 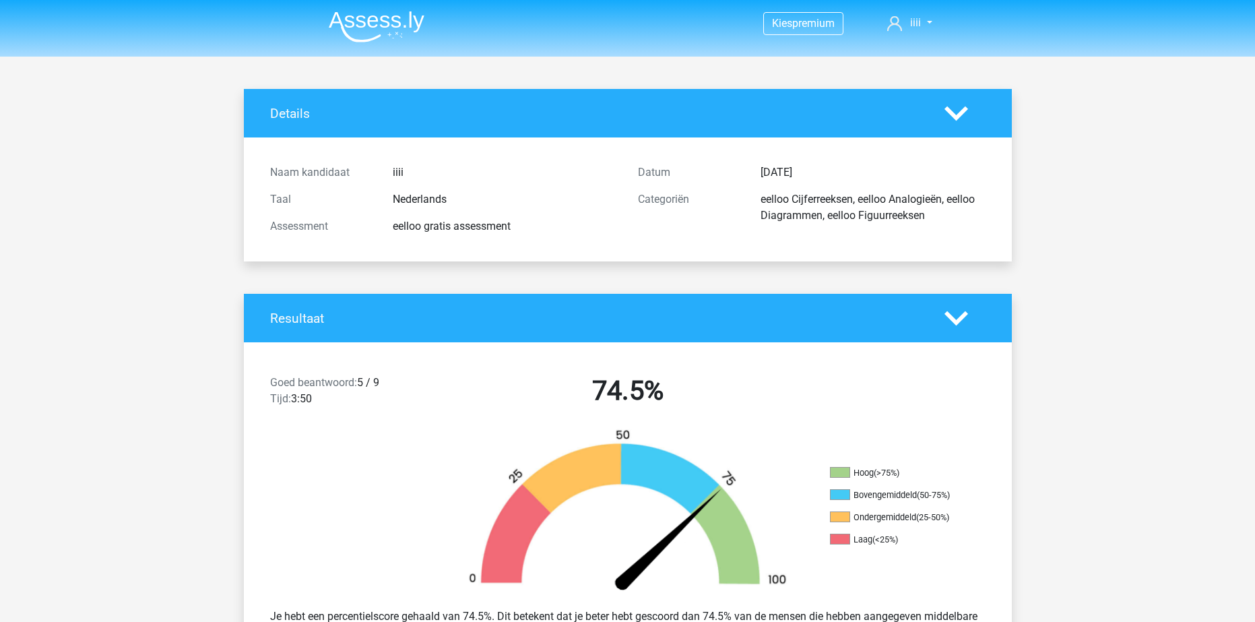 I want to click on span: premium, so click(x=813, y=23).